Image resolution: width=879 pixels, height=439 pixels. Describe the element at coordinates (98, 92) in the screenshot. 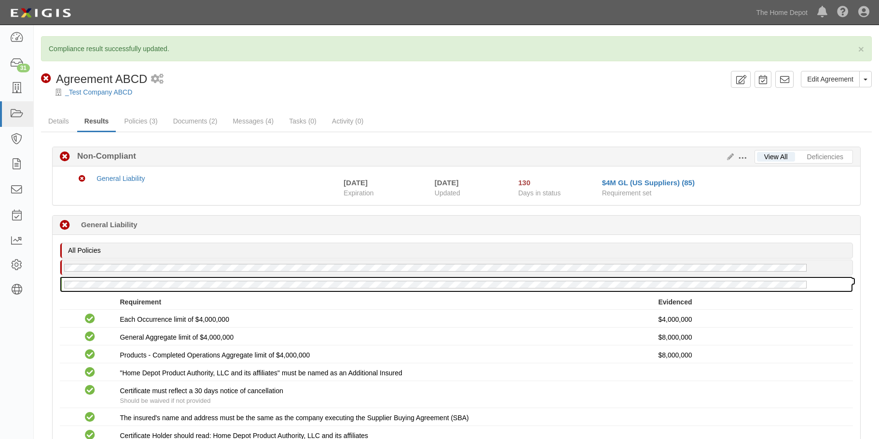

I see `a: _Test Company ABCD` at that location.